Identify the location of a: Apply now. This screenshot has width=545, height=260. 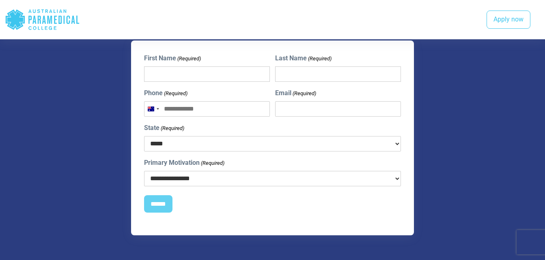
(508, 20).